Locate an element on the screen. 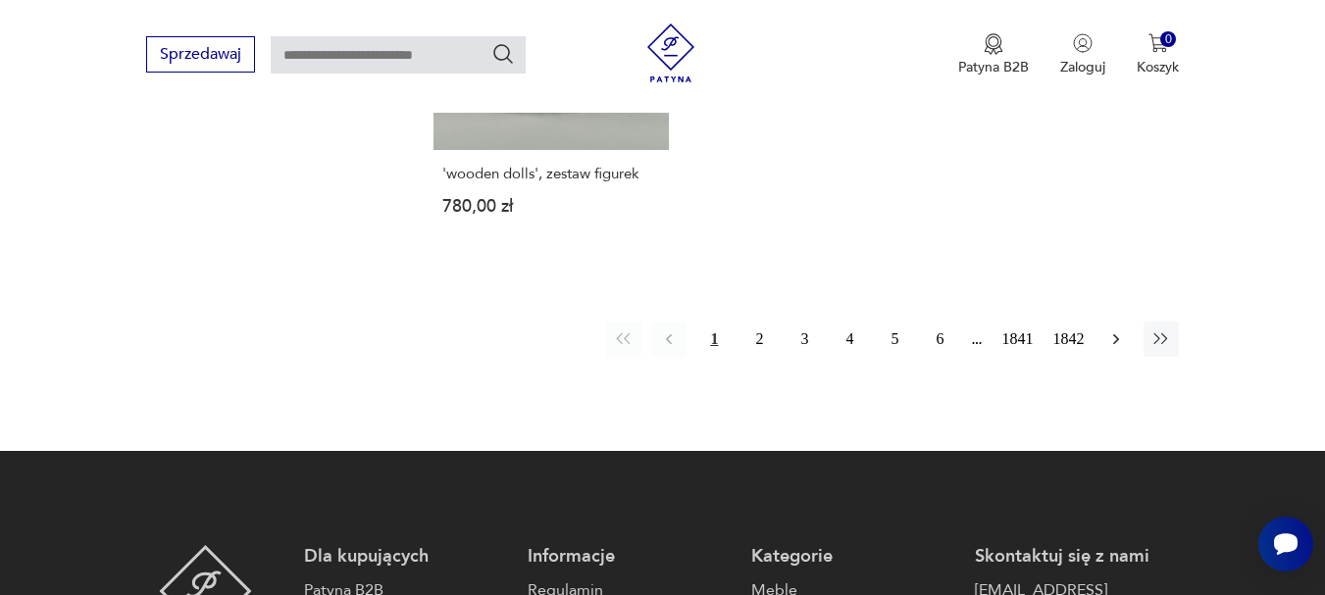 The height and width of the screenshot is (595, 1325). button: 0Koszyk is located at coordinates (1157, 55).